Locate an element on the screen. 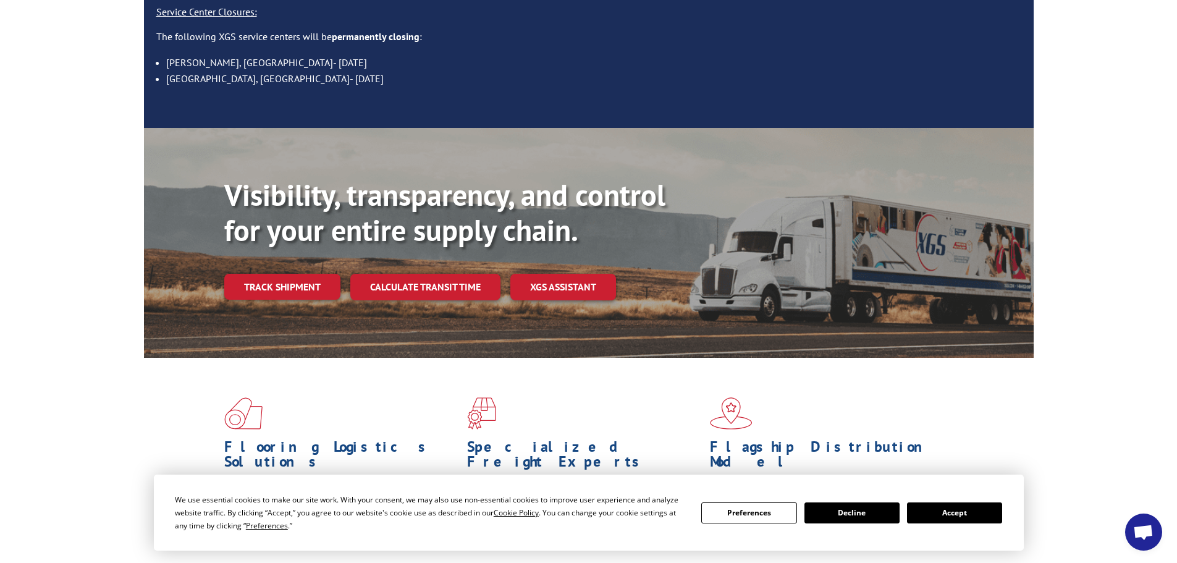 This screenshot has height=563, width=1177. h1: Flooring Logistics Solutions is located at coordinates (341, 457).